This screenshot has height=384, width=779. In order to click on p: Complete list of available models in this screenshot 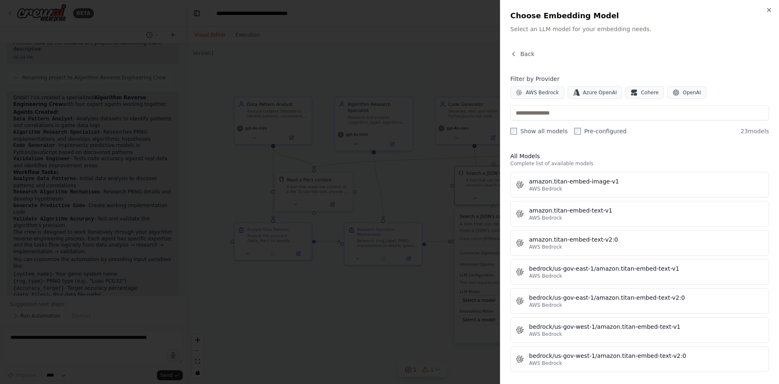, I will do `click(639, 164)`.